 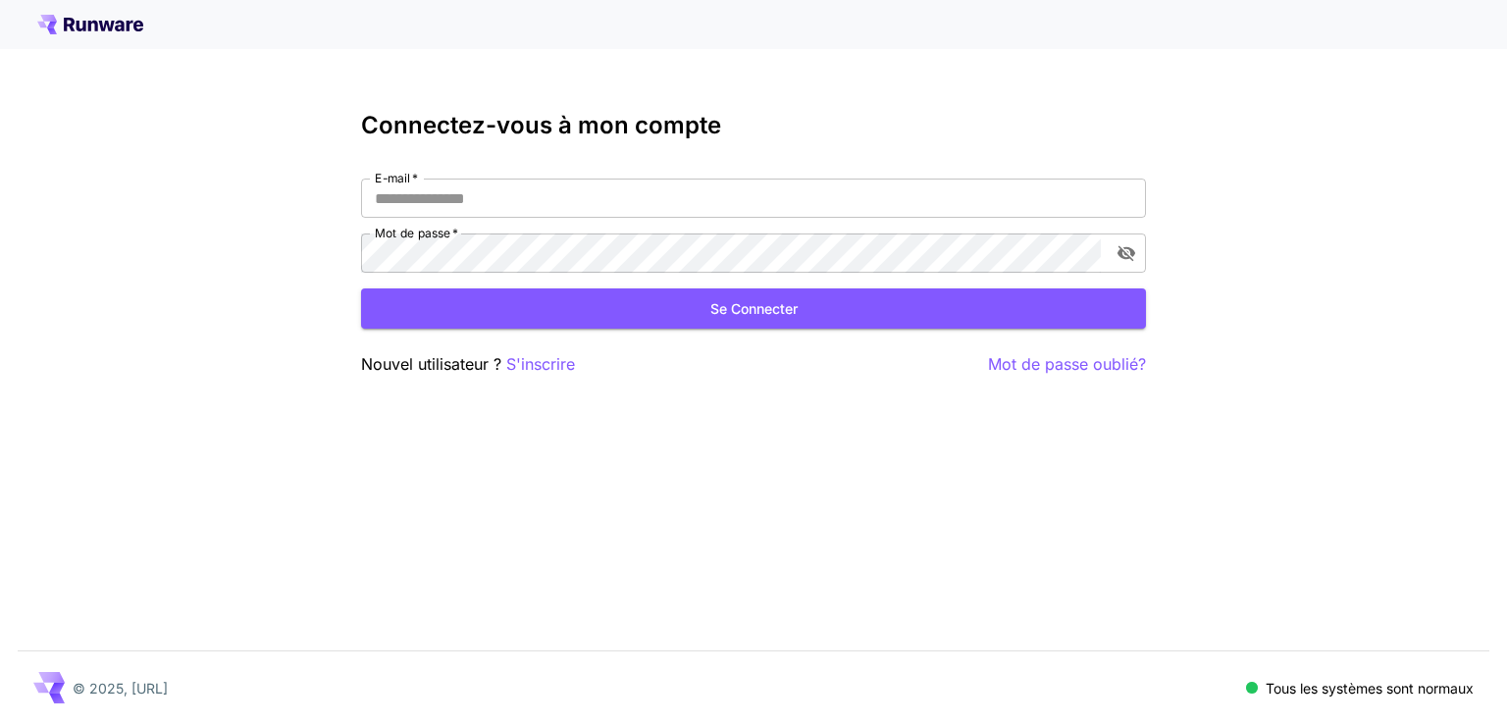 What do you see at coordinates (540, 364) in the screenshot?
I see `font: S'inscrire` at bounding box center [540, 364].